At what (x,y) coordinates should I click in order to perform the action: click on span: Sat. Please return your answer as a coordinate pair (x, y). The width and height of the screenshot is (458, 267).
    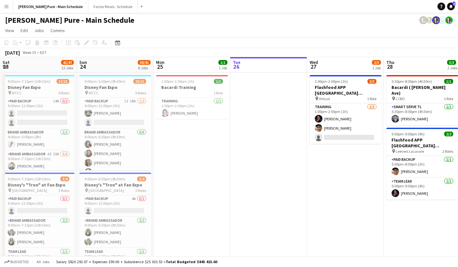
    Looking at the image, I should click on (6, 62).